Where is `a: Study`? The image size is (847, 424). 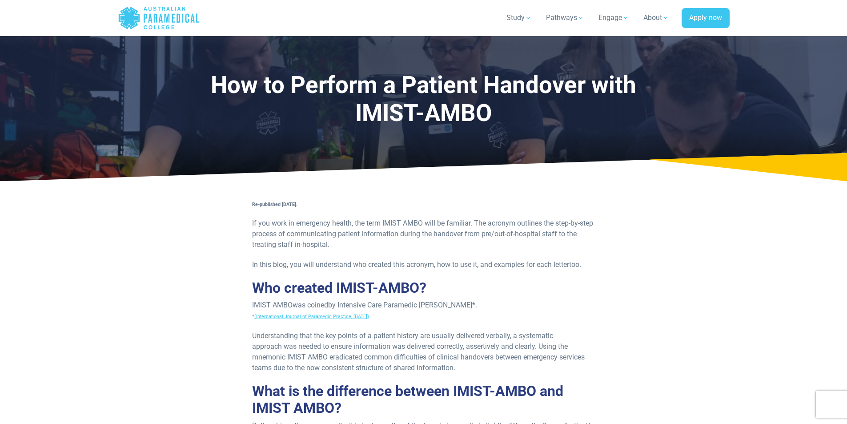
a: Study is located at coordinates (519, 18).